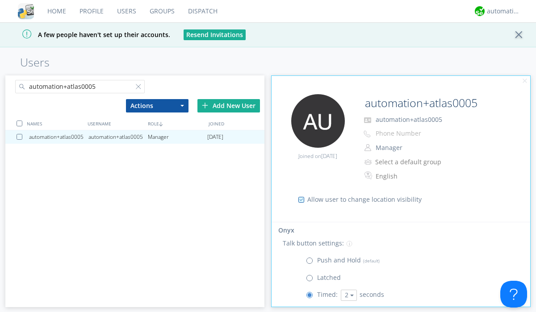  I want to click on img: 373638.png, so click(318, 121).